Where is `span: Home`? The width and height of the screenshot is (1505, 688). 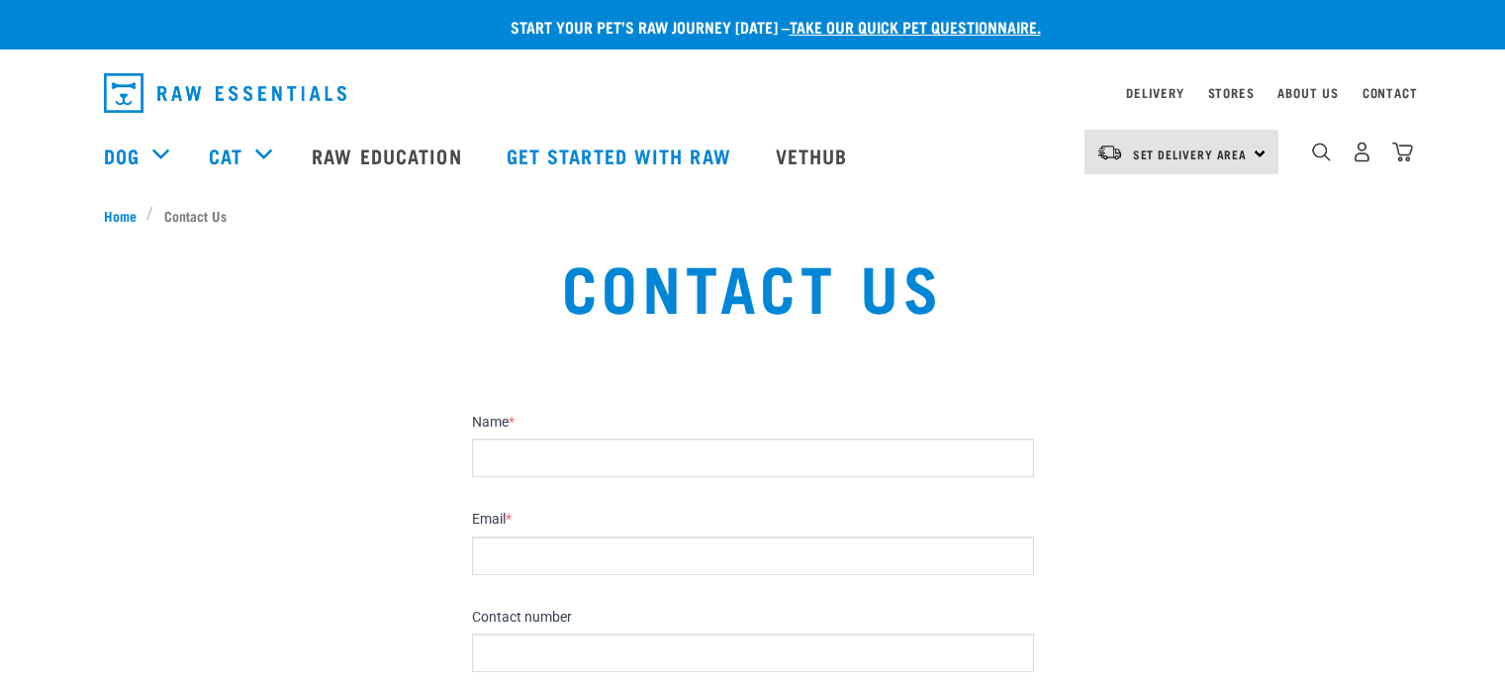 span: Home is located at coordinates (120, 215).